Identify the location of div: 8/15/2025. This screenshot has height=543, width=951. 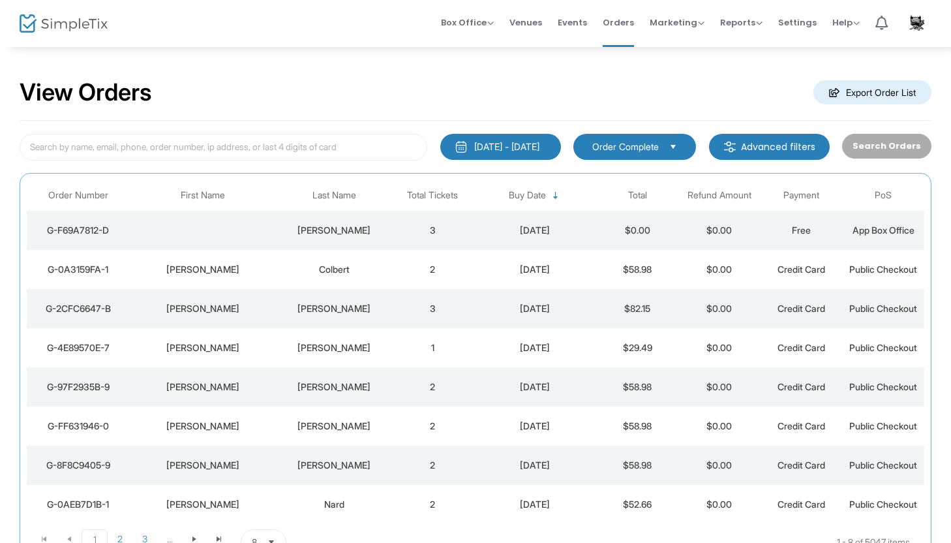
(535, 504).